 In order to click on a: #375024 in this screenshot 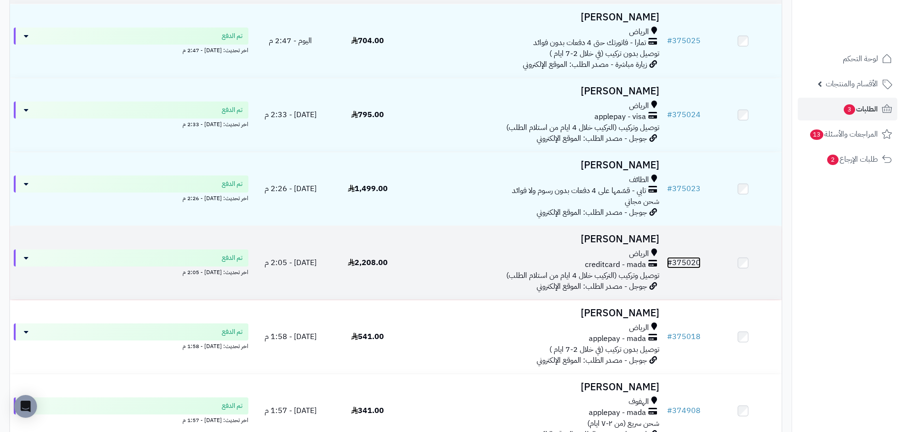, I will do `click(683, 115)`.